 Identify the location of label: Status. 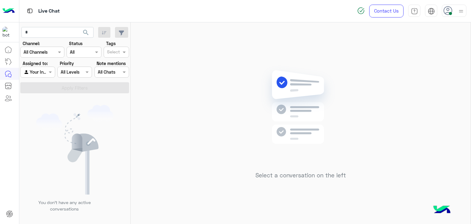
(76, 43).